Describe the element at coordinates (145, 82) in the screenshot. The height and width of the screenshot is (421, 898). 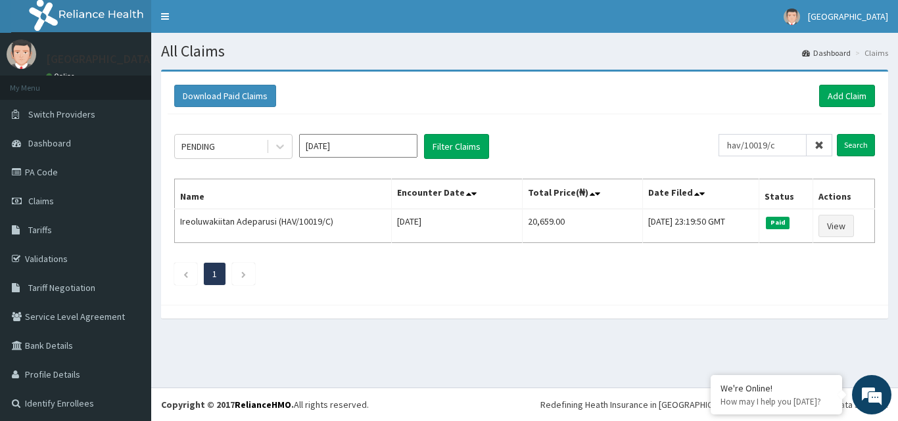
I see `div: Chat with us now` at that location.